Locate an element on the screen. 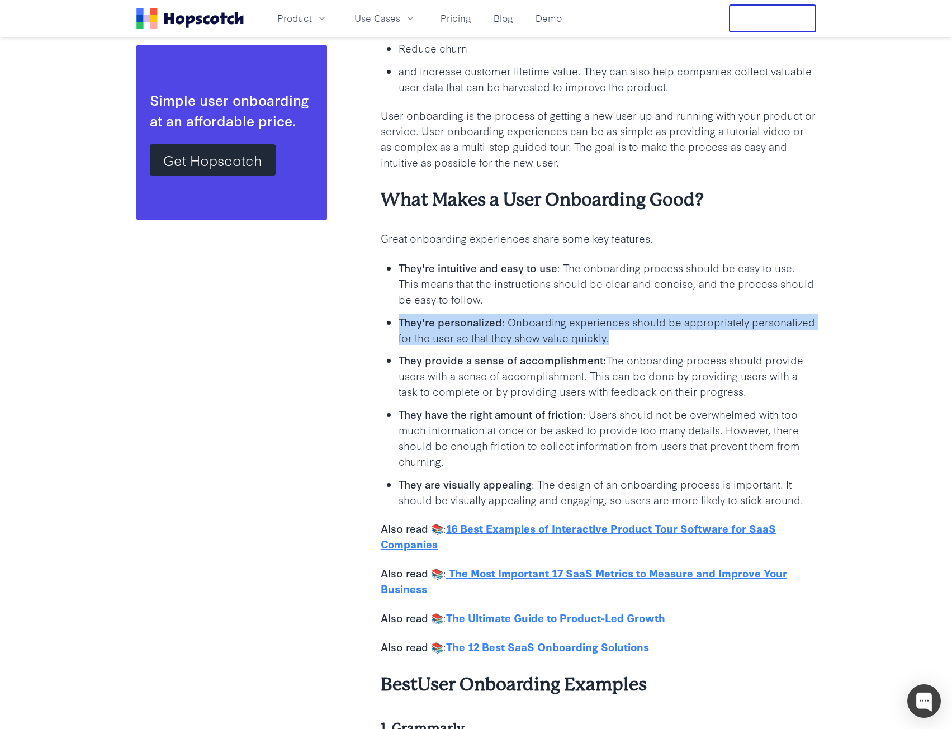 This screenshot has width=952, height=729. b: User Onboarding Examples is located at coordinates (532, 685).